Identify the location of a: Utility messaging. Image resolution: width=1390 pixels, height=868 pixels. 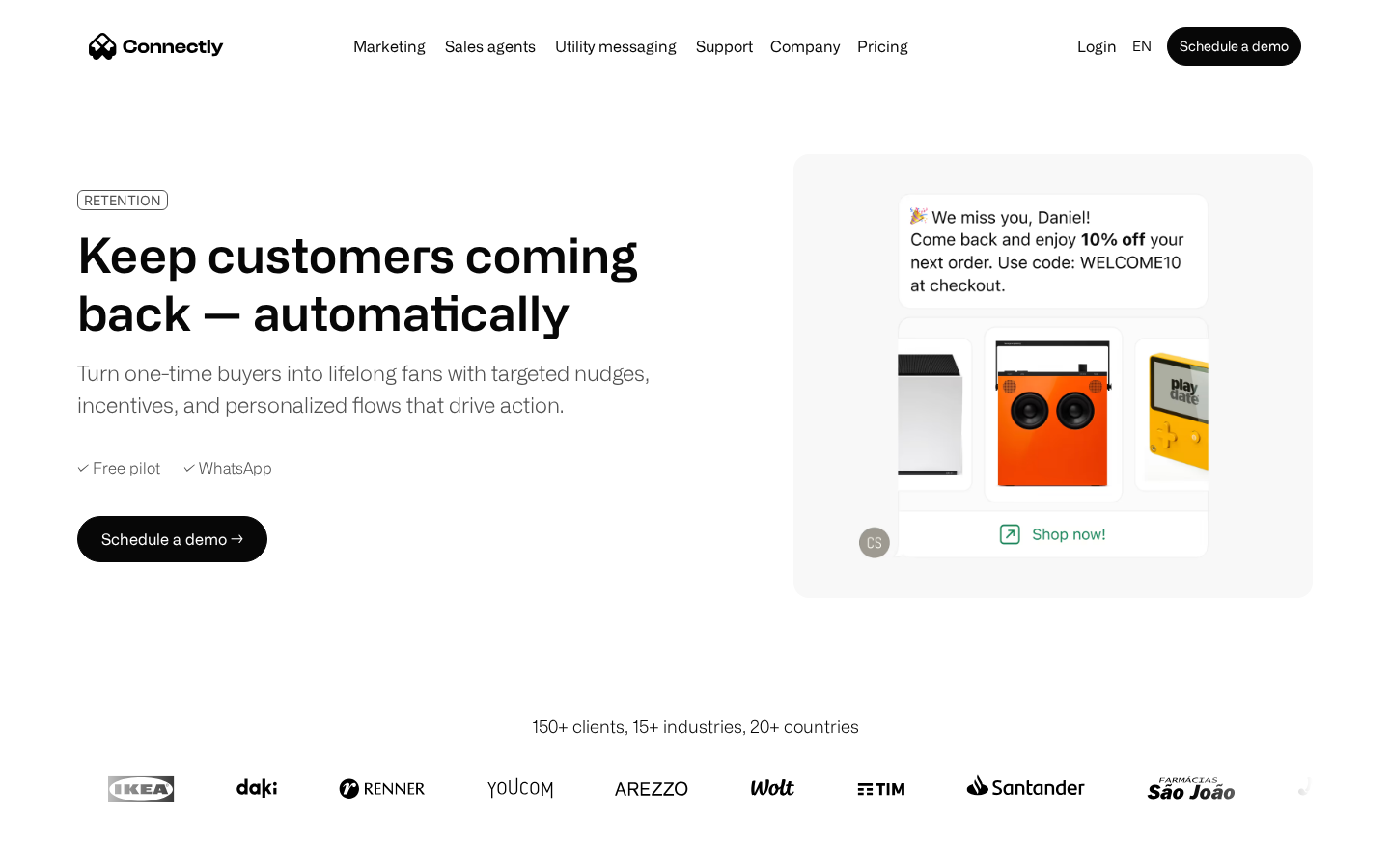
(616, 46).